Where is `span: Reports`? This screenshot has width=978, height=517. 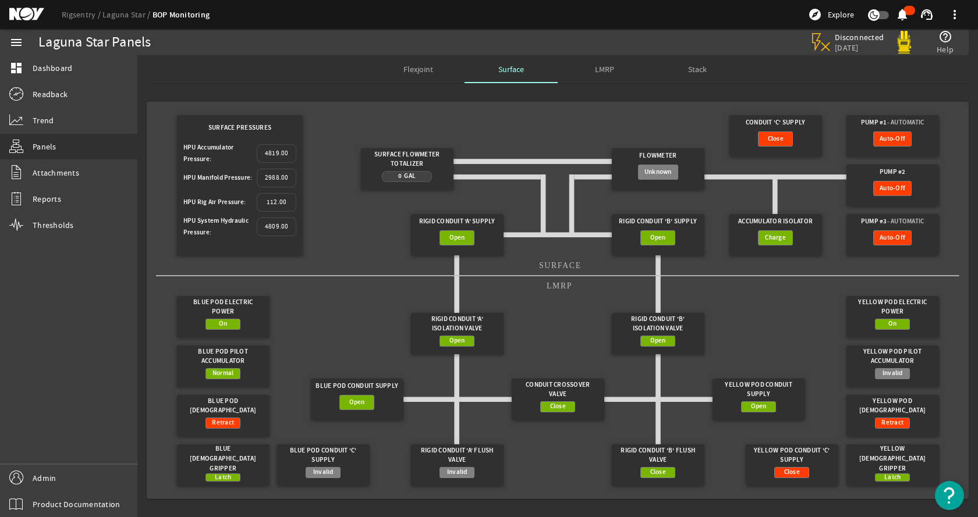
span: Reports is located at coordinates (47, 199).